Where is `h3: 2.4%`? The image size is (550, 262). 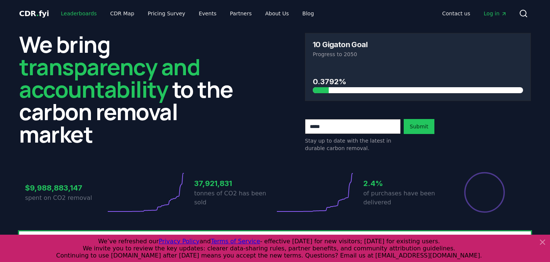 h3: 2.4% is located at coordinates (404, 183).